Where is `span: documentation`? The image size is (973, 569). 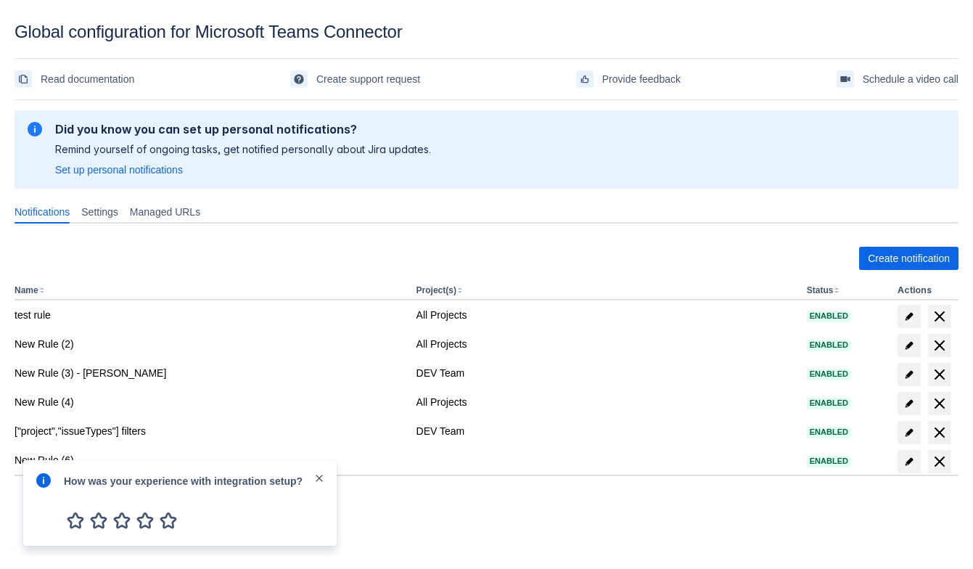
span: documentation is located at coordinates (23, 79).